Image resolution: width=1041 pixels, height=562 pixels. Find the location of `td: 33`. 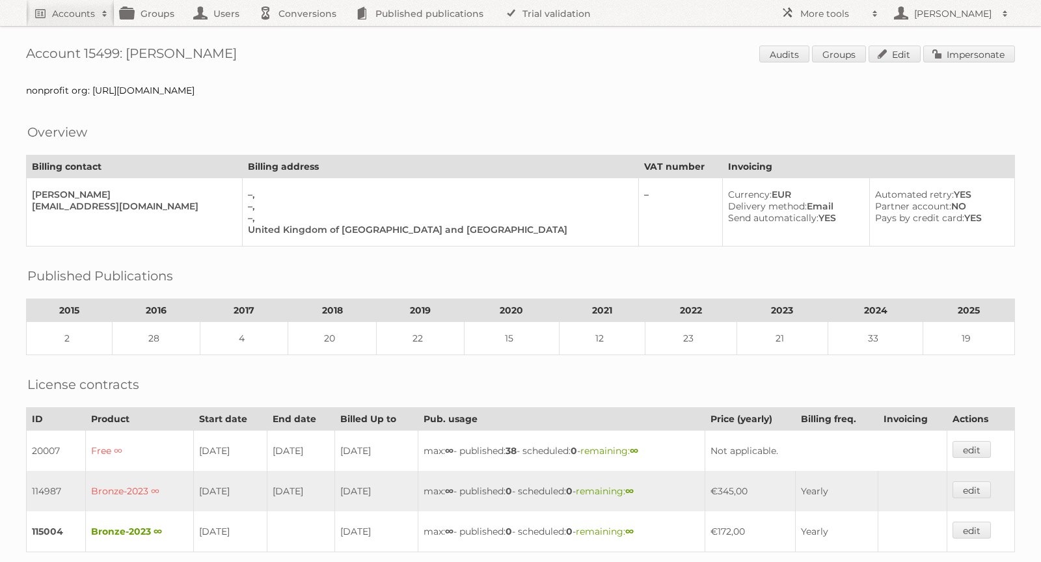

td: 33 is located at coordinates (876, 338).